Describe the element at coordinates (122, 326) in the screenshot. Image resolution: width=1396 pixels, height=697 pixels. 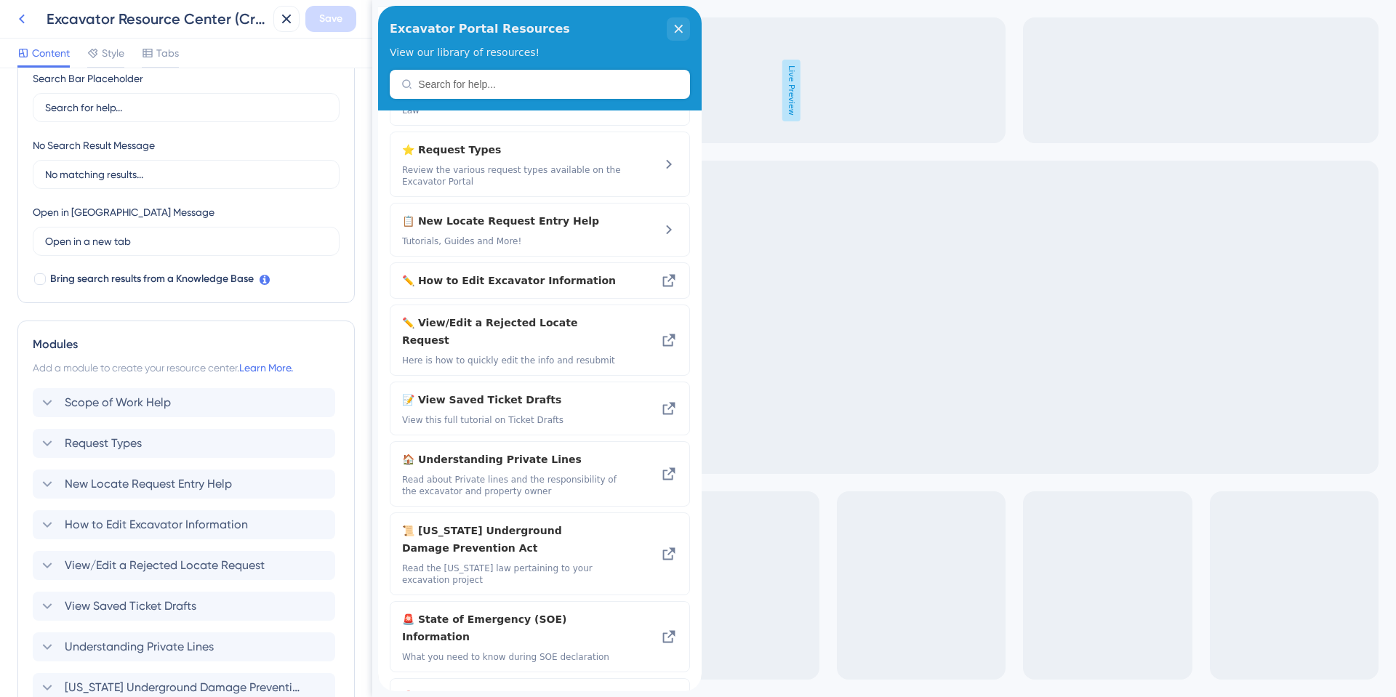
I see `span: ✏️ View/Edit a Rejected Locate Request` at that location.